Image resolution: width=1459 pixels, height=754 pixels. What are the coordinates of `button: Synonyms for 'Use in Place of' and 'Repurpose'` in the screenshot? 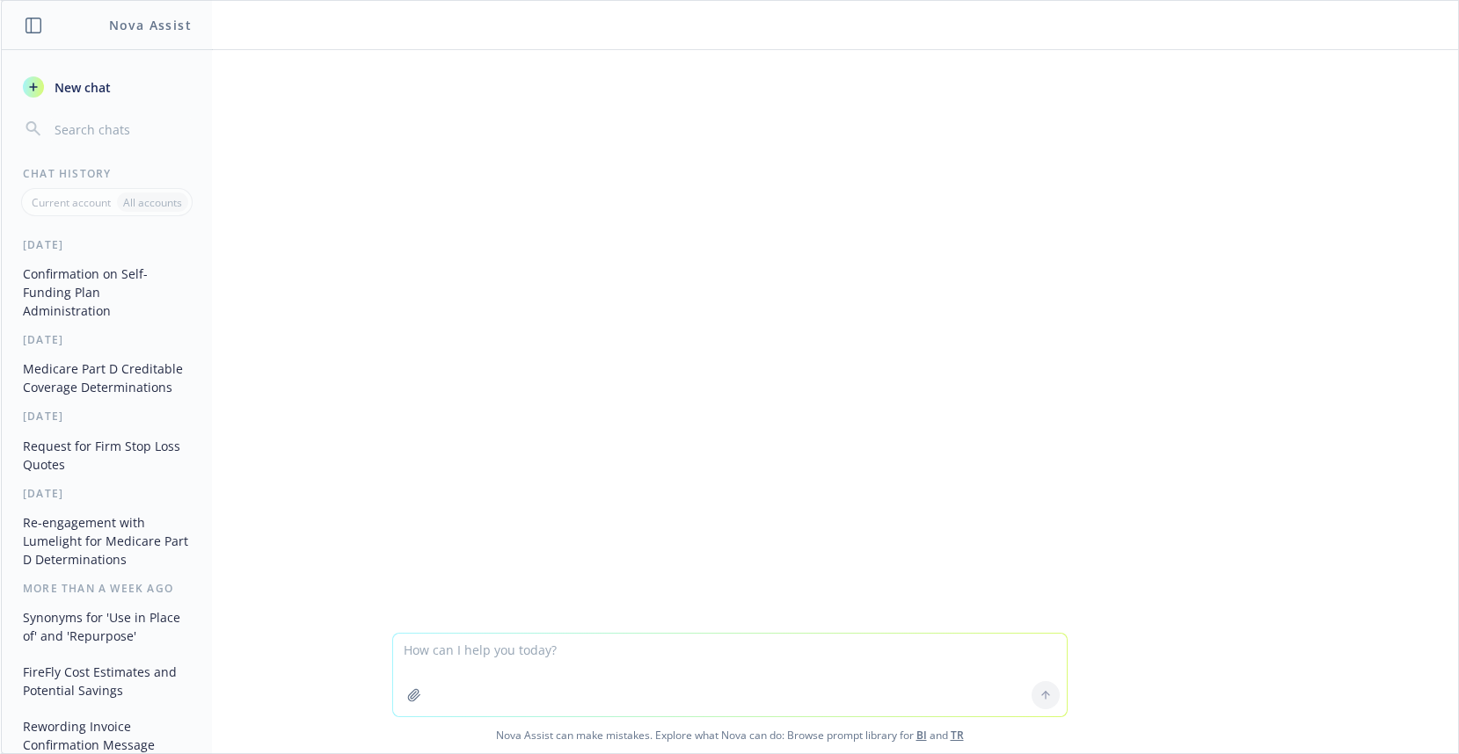 It's located at (106, 627).